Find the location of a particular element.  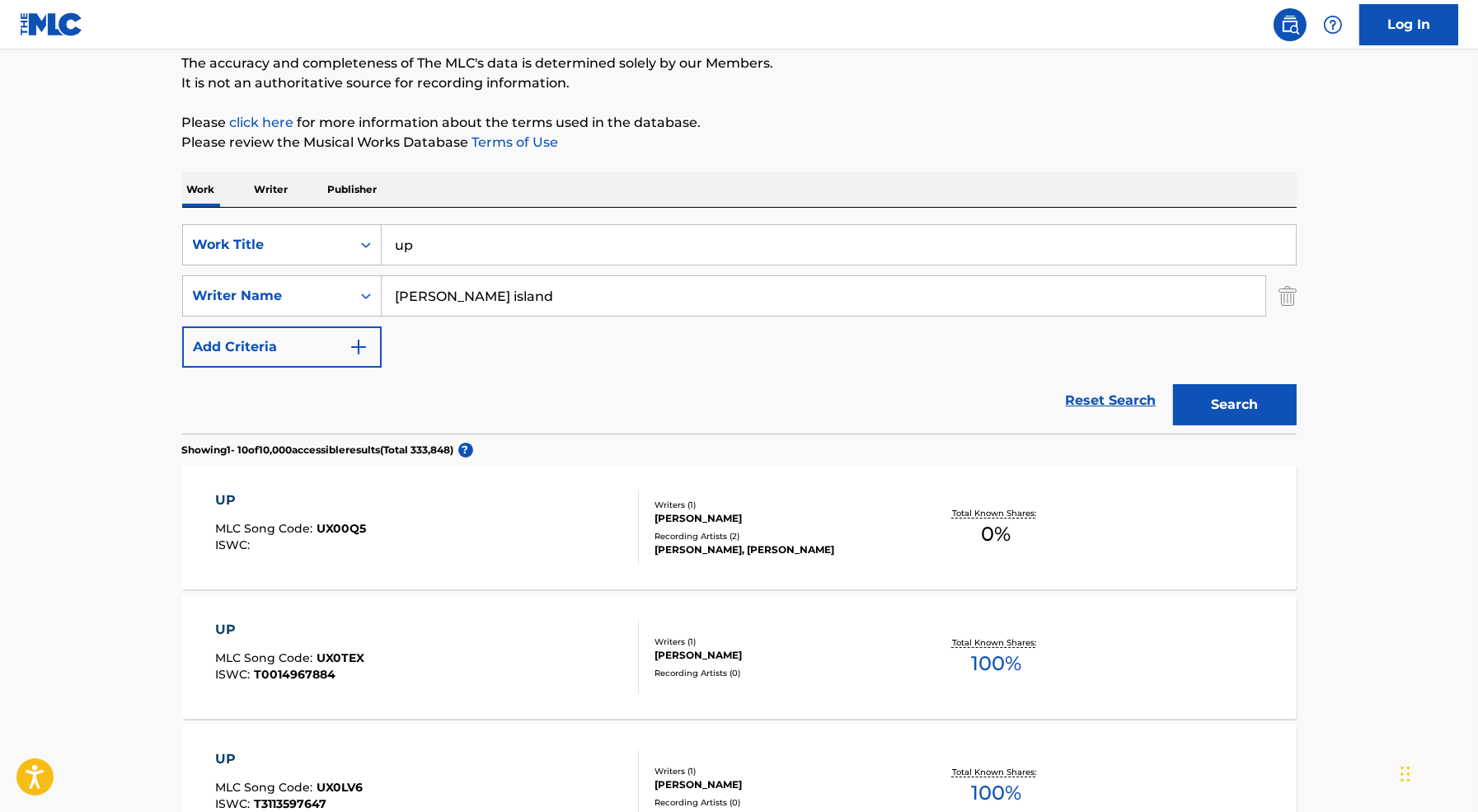

span: UX00Q5 is located at coordinates (341, 528).